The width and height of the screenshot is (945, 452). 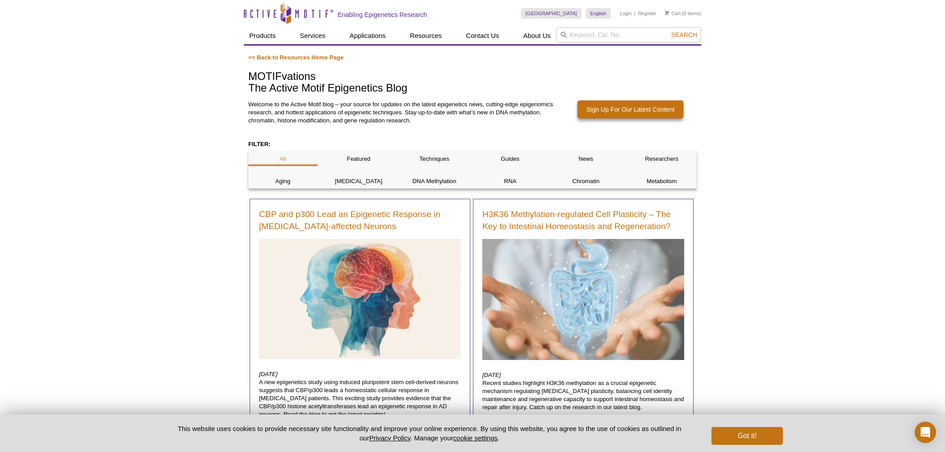 I want to click on a: About Us, so click(x=538, y=36).